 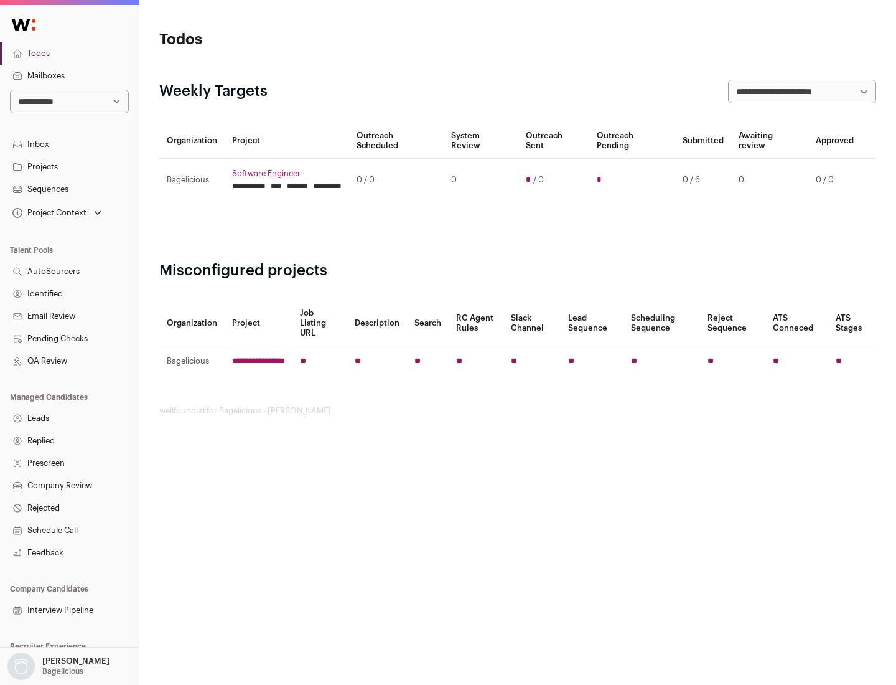 I want to click on th: Job Listing URL, so click(x=320, y=323).